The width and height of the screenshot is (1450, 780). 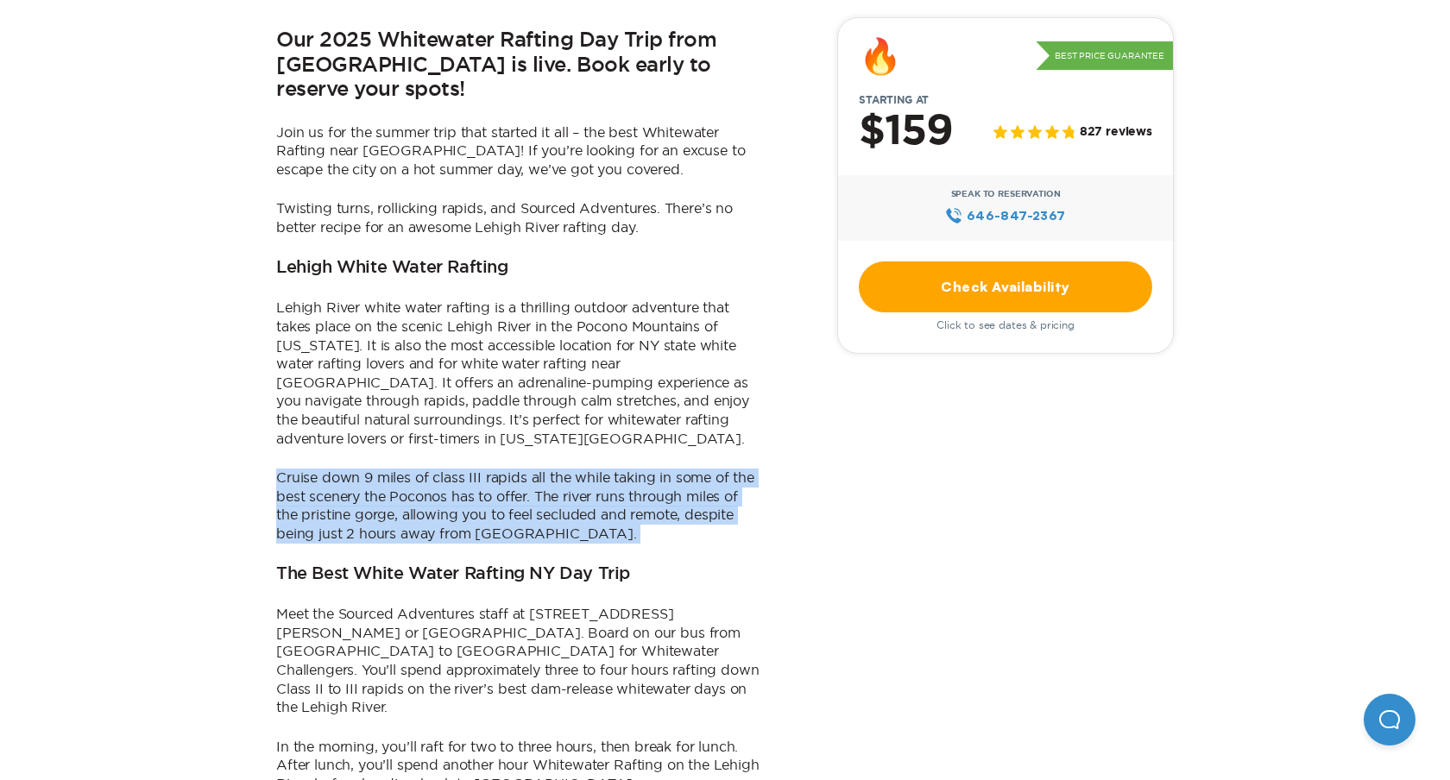 What do you see at coordinates (518, 217) in the screenshot?
I see `p: Twisting turns, rollicking rapids, and Sourced Adventures. There’s no better recipe for an awesom...` at bounding box center [518, 217].